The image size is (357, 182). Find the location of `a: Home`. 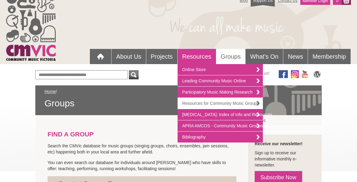

a: Home is located at coordinates (50, 92).